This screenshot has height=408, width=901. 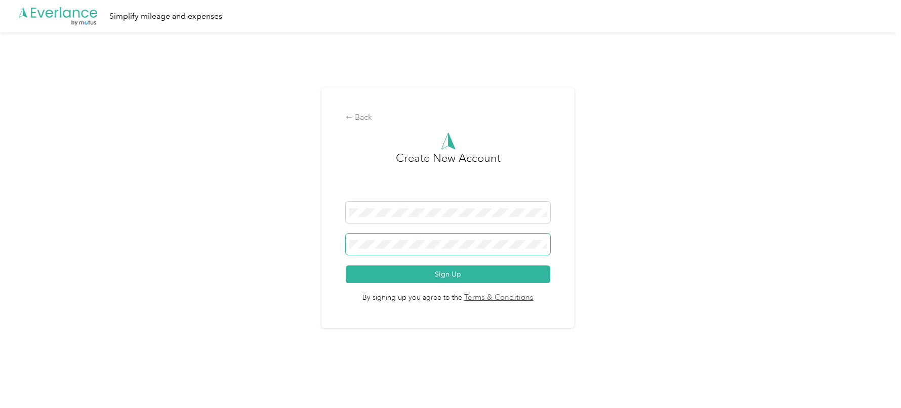 I want to click on span: By signing up you agree to the, so click(x=447, y=294).